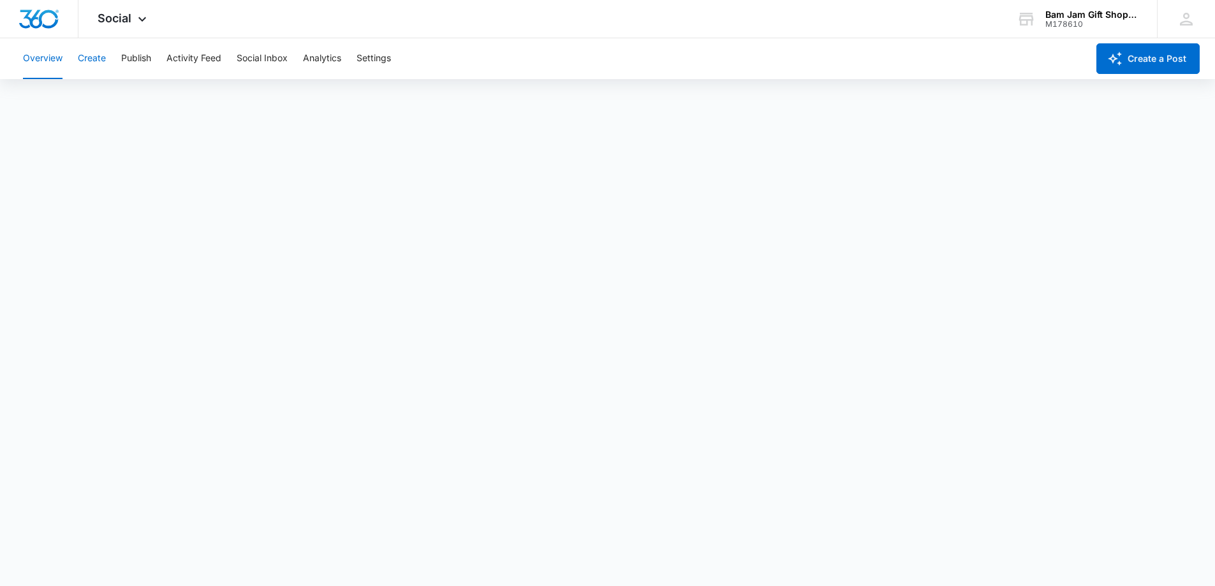 The image size is (1215, 586). I want to click on button: Overview, so click(43, 59).